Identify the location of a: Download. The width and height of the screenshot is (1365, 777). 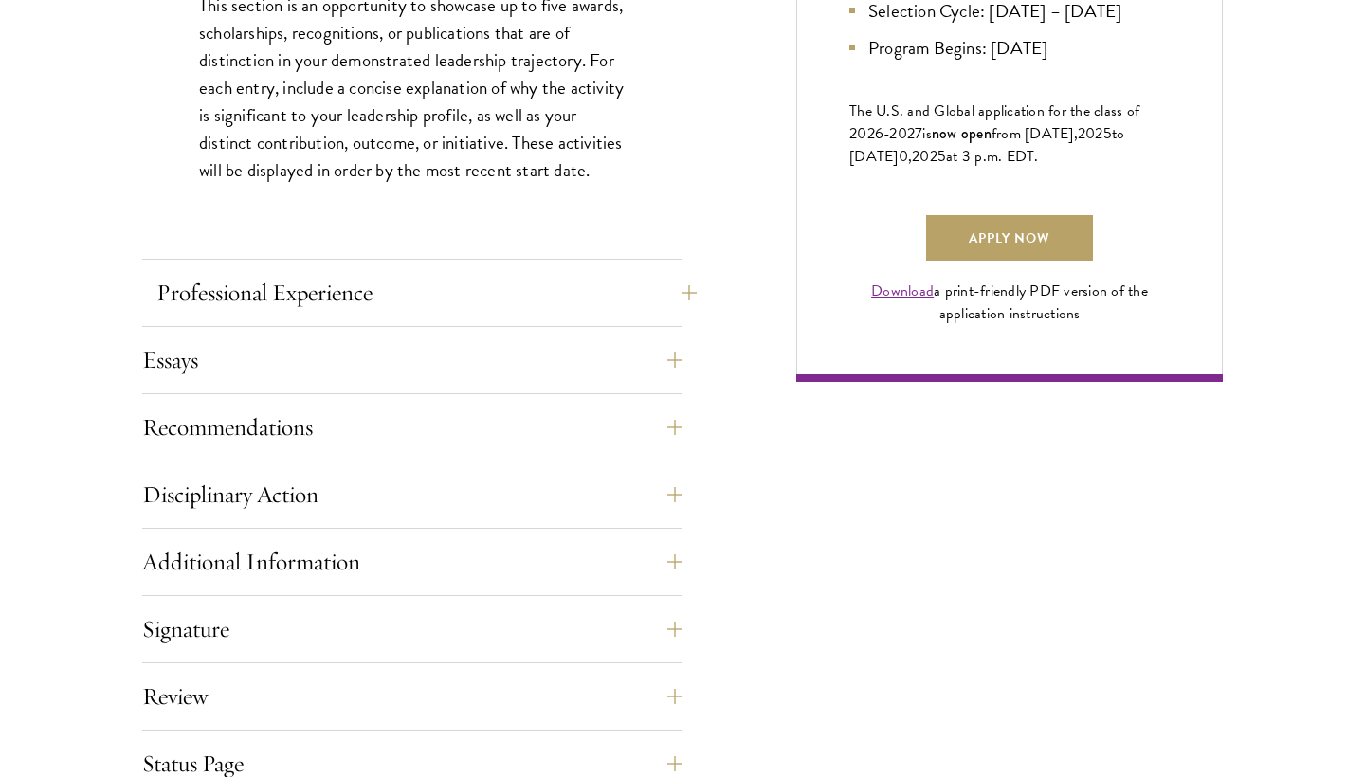
(902, 291).